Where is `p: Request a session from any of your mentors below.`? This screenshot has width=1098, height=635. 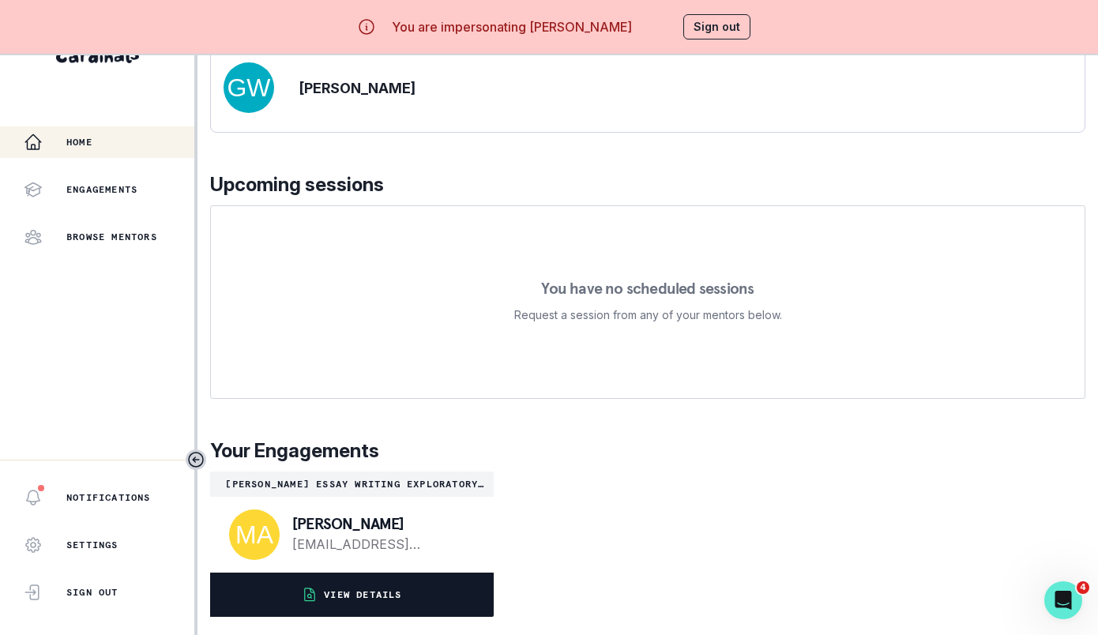 p: Request a session from any of your mentors below. is located at coordinates (648, 315).